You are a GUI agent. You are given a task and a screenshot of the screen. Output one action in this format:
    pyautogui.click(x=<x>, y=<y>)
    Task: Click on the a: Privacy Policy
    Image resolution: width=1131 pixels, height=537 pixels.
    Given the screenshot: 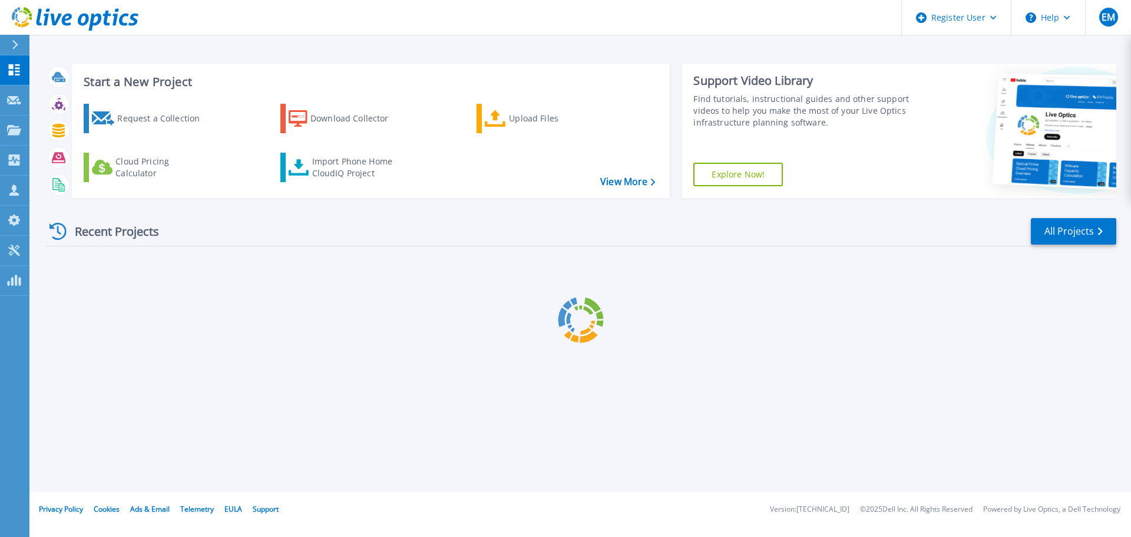 What is the action you would take?
    pyautogui.click(x=61, y=509)
    